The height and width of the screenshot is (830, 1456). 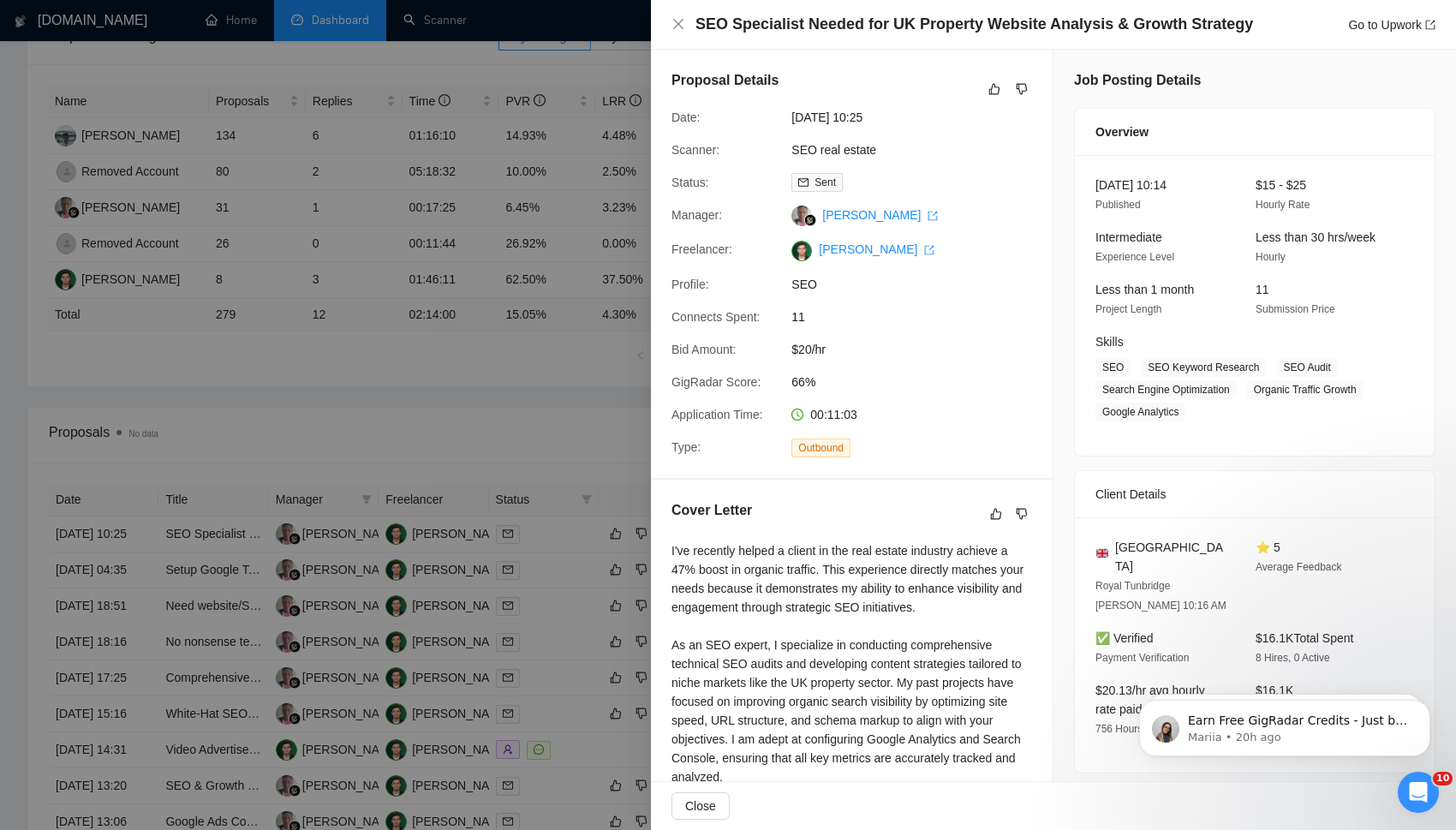 What do you see at coordinates (833, 150) in the screenshot?
I see `a: SEO real estate` at bounding box center [833, 150].